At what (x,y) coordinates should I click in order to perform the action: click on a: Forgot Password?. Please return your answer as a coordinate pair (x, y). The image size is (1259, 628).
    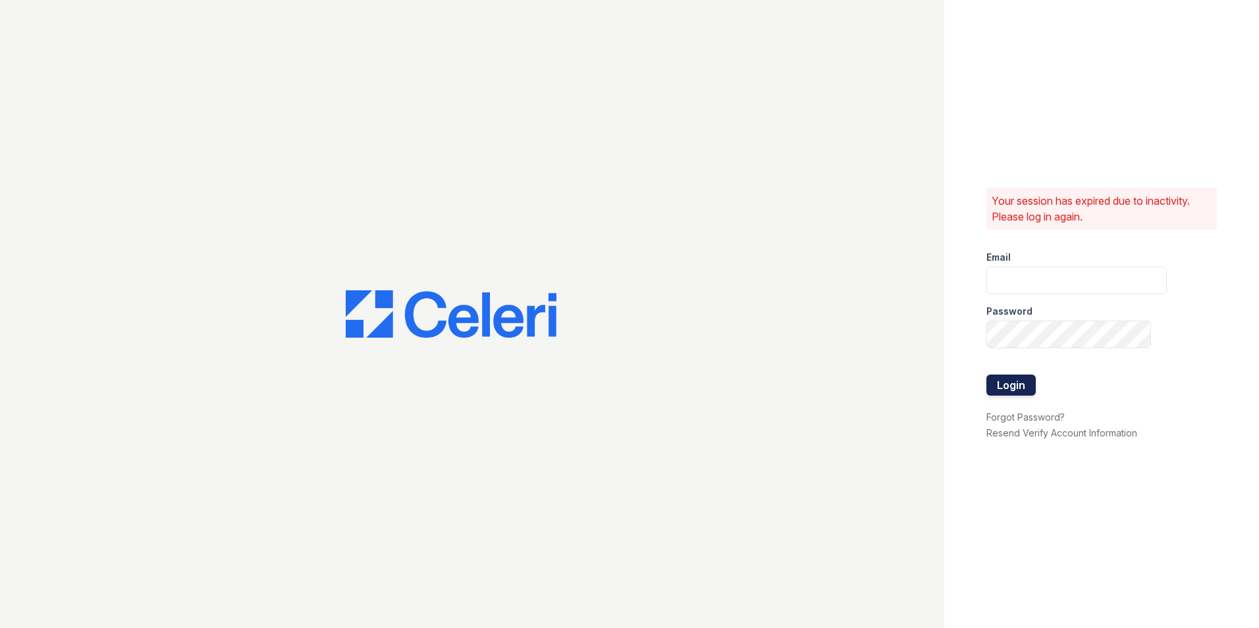
    Looking at the image, I should click on (1025, 417).